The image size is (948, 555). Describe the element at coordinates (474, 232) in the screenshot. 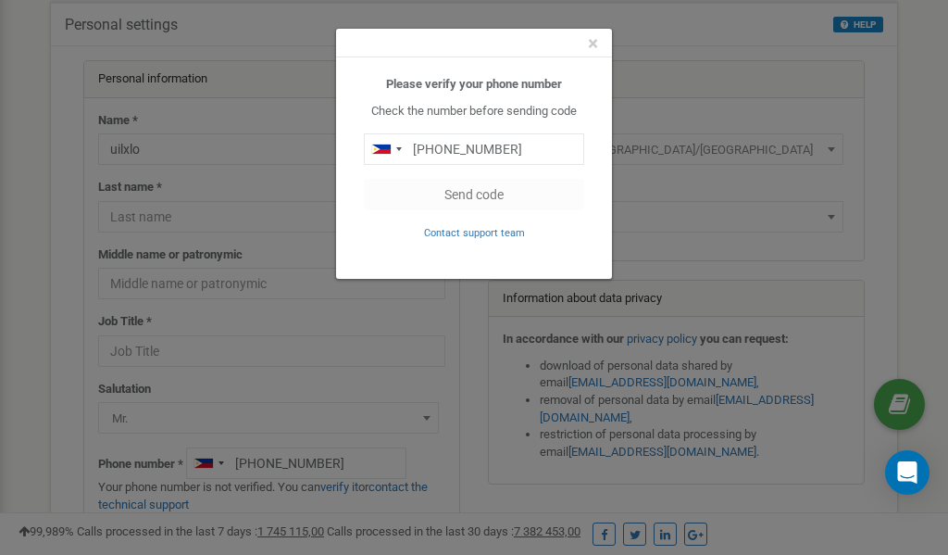

I see `a: Contact support team` at that location.